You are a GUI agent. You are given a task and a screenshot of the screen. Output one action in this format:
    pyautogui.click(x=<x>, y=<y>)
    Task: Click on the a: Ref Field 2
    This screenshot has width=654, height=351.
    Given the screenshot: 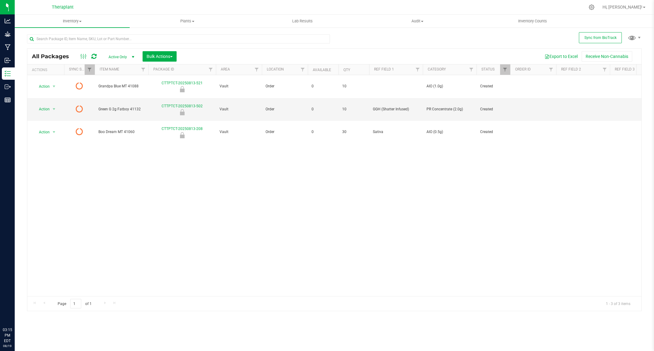 What is the action you would take?
    pyautogui.click(x=571, y=69)
    